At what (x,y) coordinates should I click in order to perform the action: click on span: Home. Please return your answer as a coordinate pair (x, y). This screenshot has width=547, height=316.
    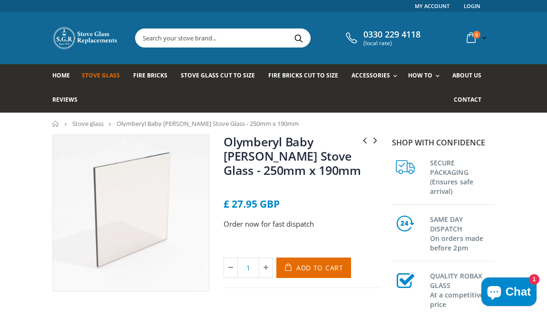
    Looking at the image, I should click on (61, 75).